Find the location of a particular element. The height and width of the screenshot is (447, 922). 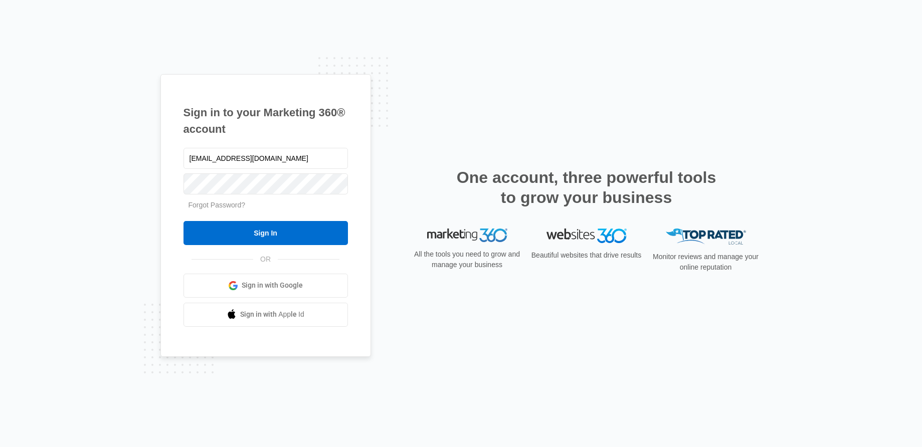

a: Sign in with Google is located at coordinates (266, 286).